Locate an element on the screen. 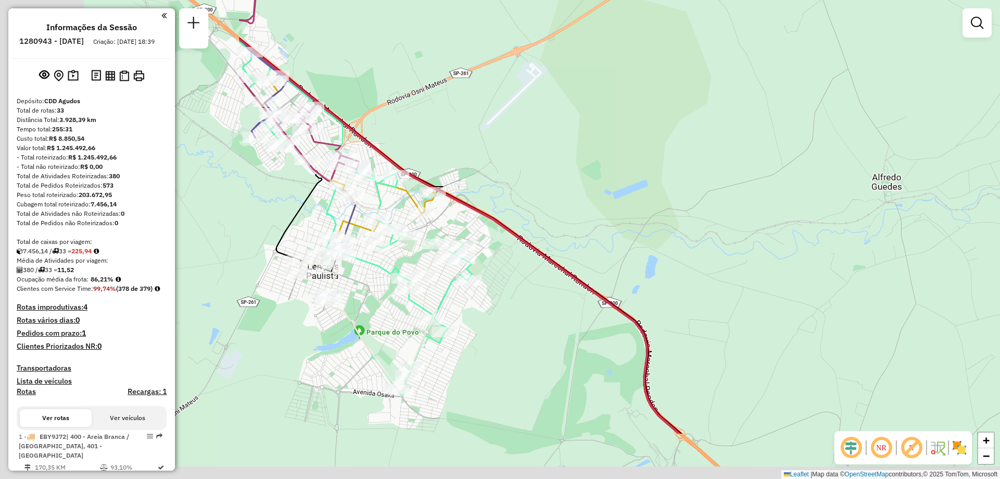 This screenshot has width=1000, height=479. i: Distância Total is located at coordinates (28, 467).